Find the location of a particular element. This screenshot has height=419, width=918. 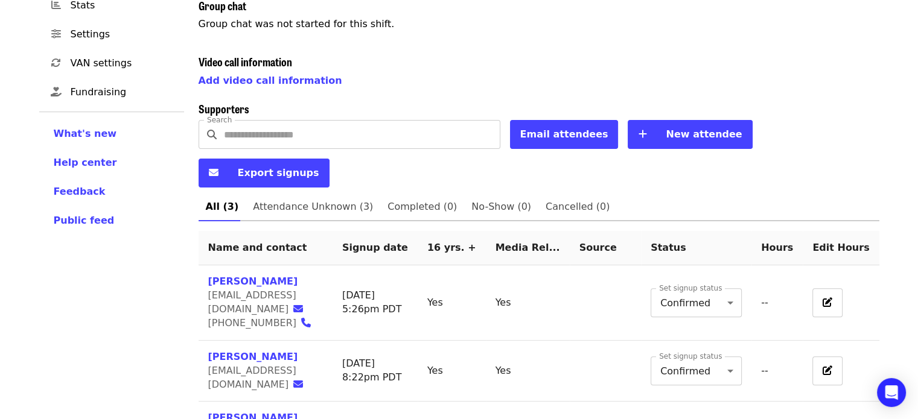

span: Attendance Unknown (3) is located at coordinates (313, 207).